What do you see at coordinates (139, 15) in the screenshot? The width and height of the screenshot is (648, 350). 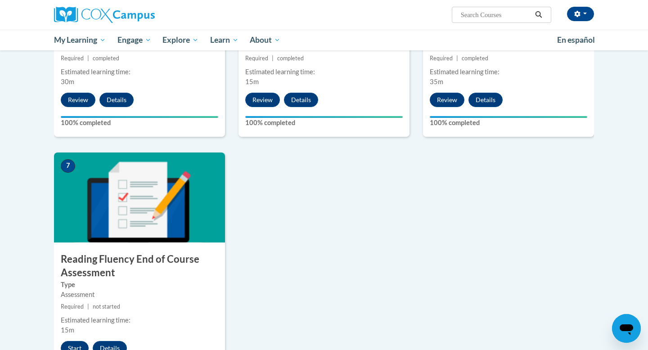 I see `a: Cox Campus` at bounding box center [139, 15].